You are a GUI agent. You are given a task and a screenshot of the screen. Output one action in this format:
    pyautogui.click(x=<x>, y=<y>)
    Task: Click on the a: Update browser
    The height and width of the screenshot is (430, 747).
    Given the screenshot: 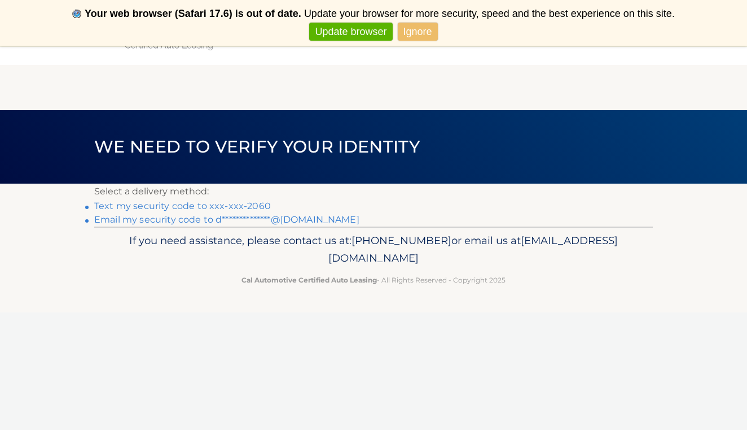 What is the action you would take?
    pyautogui.click(x=351, y=32)
    